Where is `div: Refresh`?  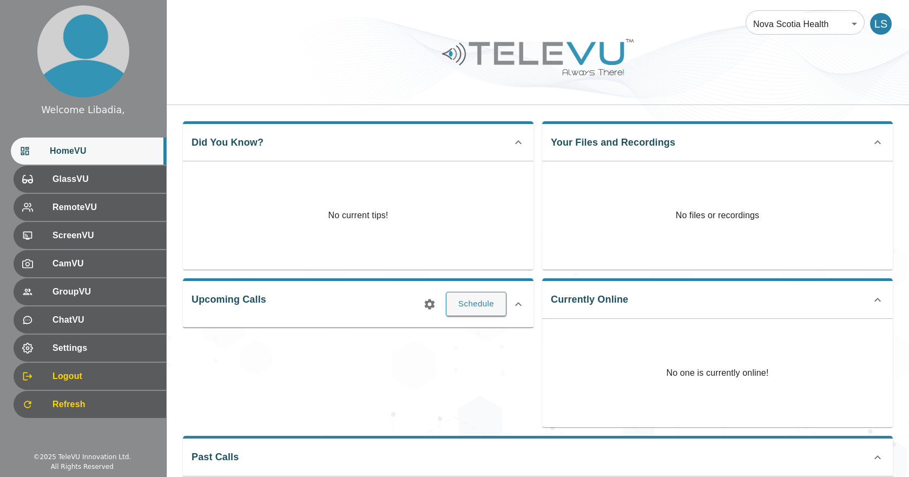
div: Refresh is located at coordinates (90, 404).